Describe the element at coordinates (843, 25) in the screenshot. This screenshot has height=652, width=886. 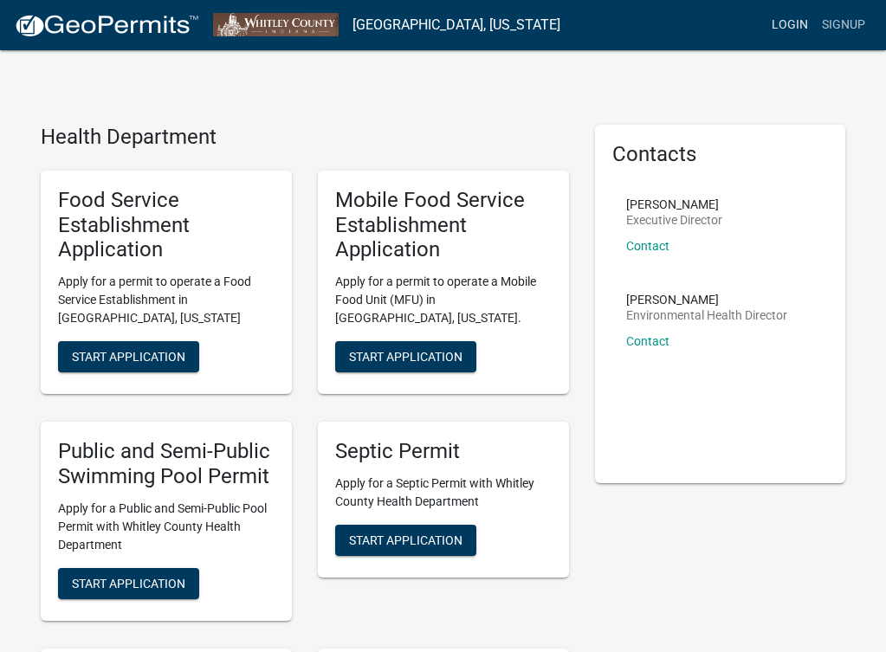
I see `a: Signup` at that location.